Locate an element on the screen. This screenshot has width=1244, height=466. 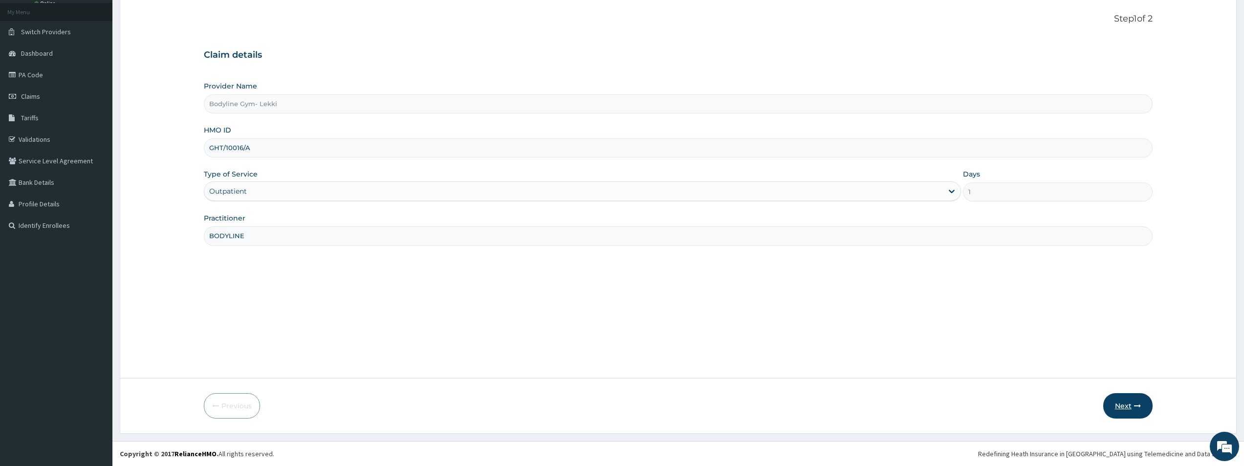
span: Dashboard is located at coordinates (37, 53).